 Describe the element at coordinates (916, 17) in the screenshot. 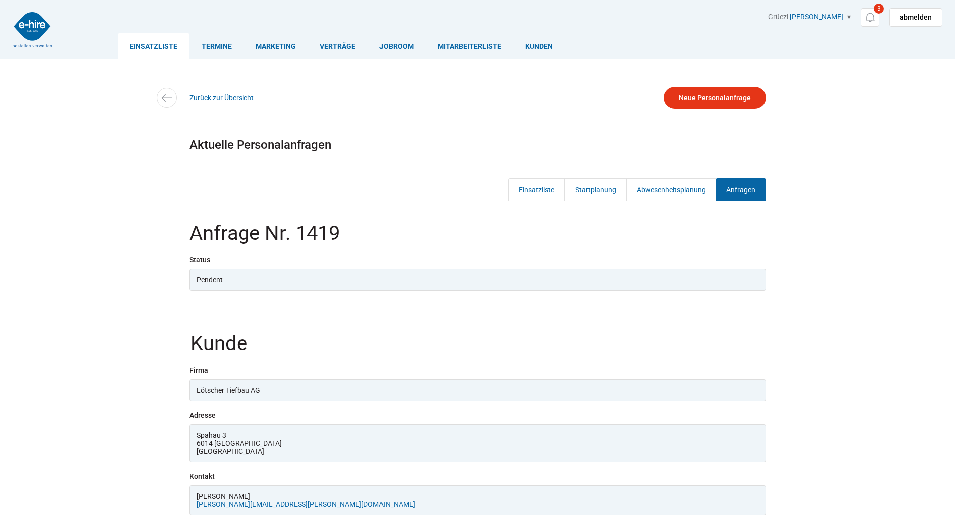

I see `a: abmelden` at that location.